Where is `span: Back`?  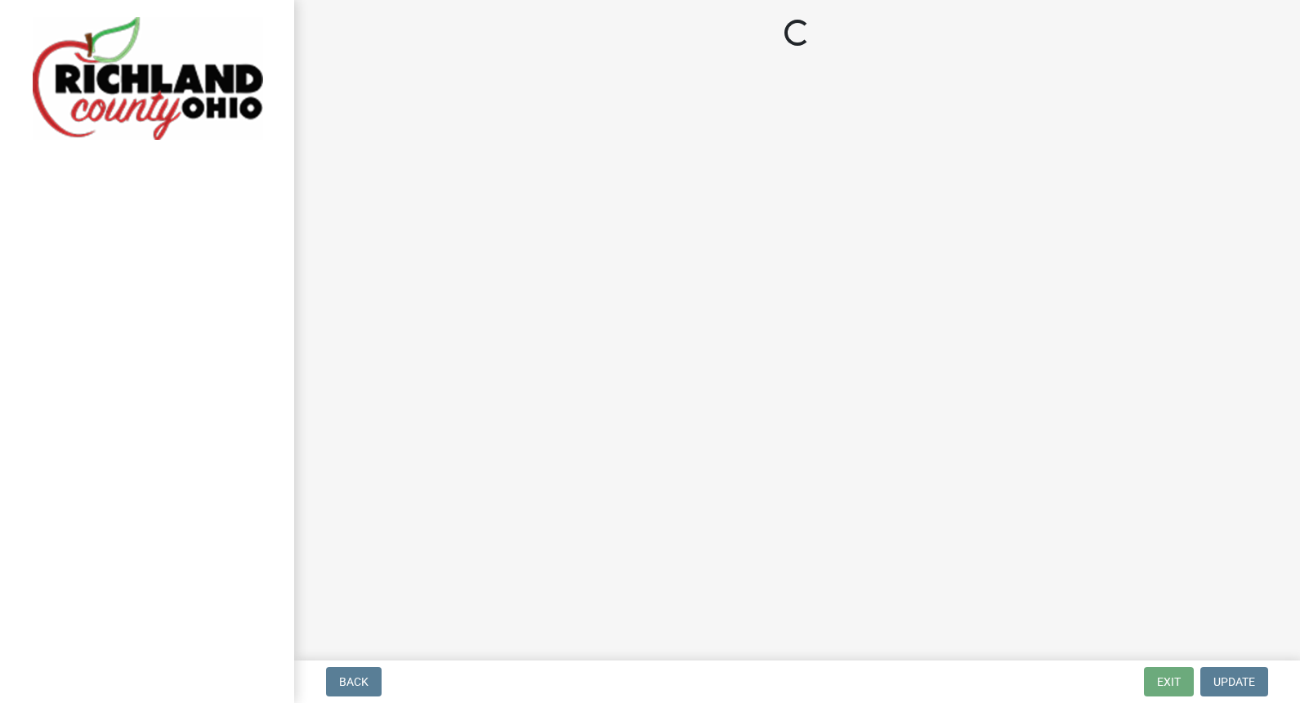
span: Back is located at coordinates (354, 682).